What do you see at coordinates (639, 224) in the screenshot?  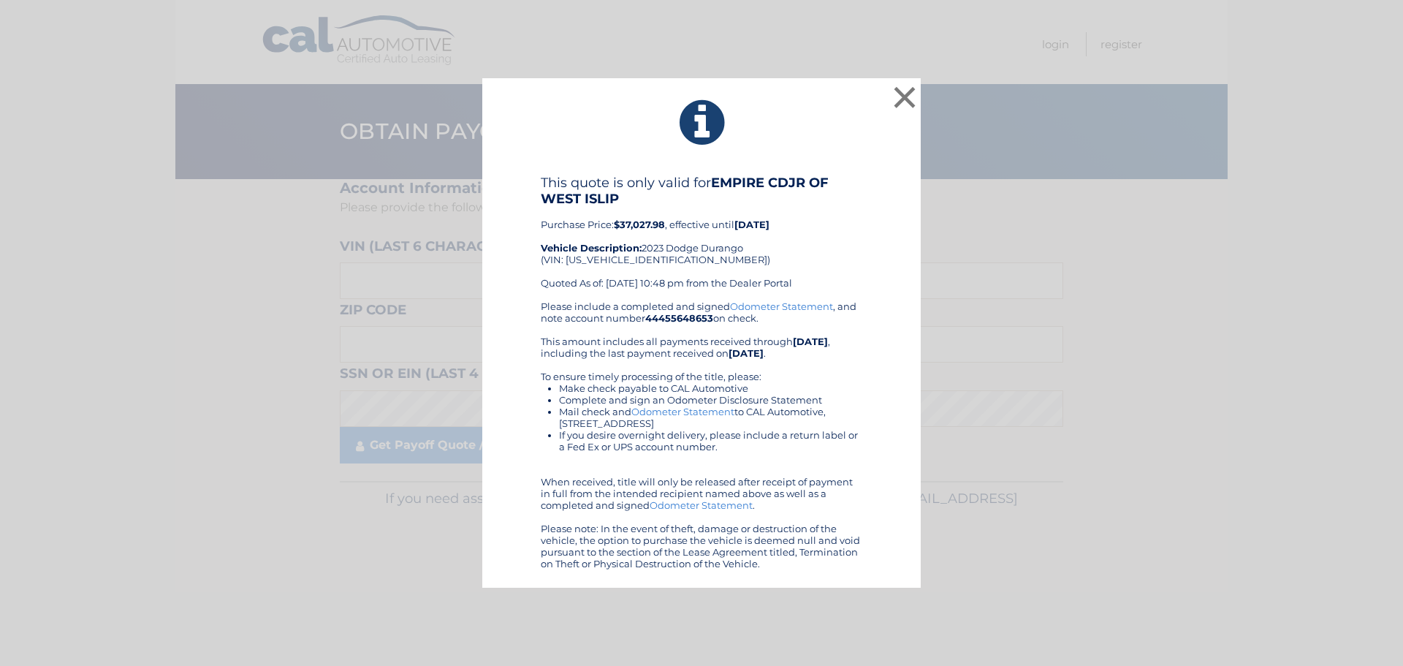 I see `b: $37,027.98` at bounding box center [639, 224].